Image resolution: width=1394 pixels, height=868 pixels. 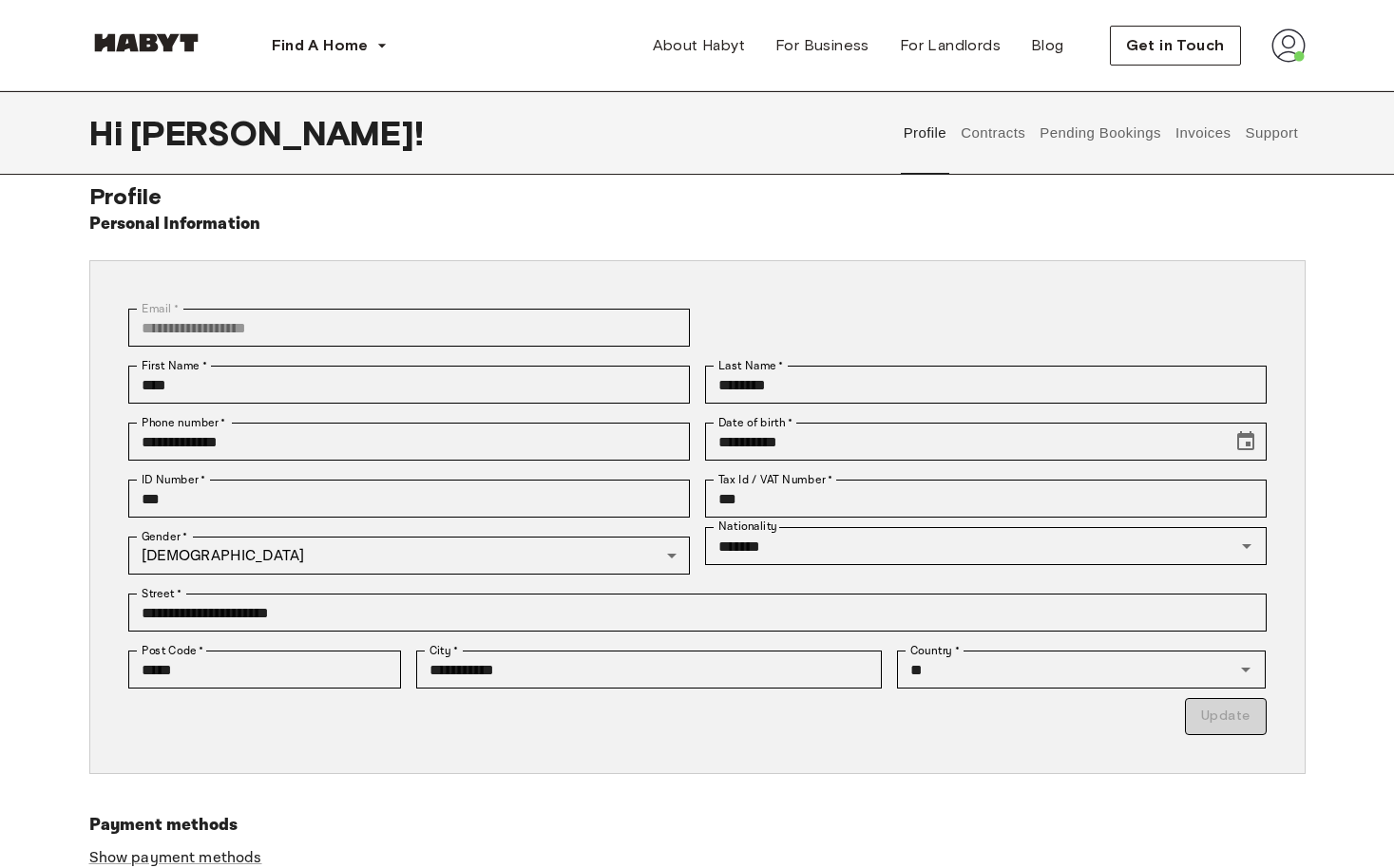 What do you see at coordinates (950, 46) in the screenshot?
I see `a: For Landlords` at bounding box center [950, 46].